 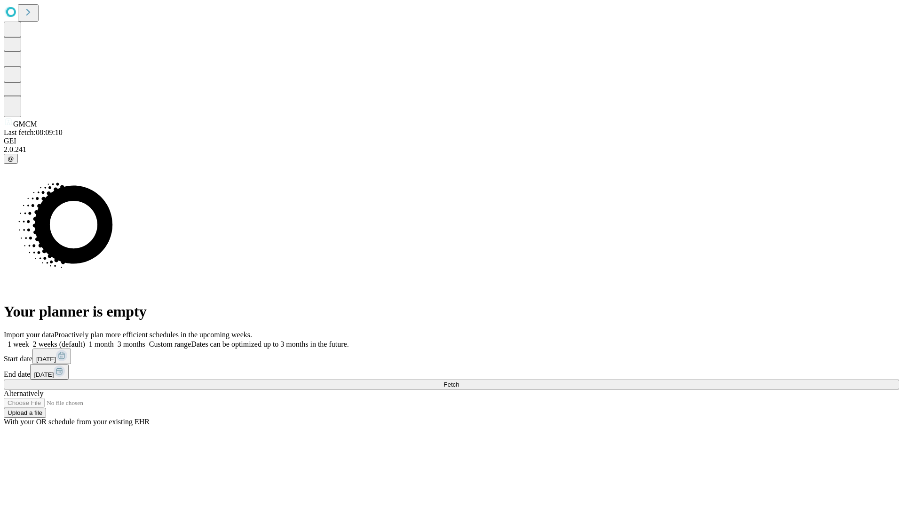 I want to click on button: Fetch, so click(x=452, y=384).